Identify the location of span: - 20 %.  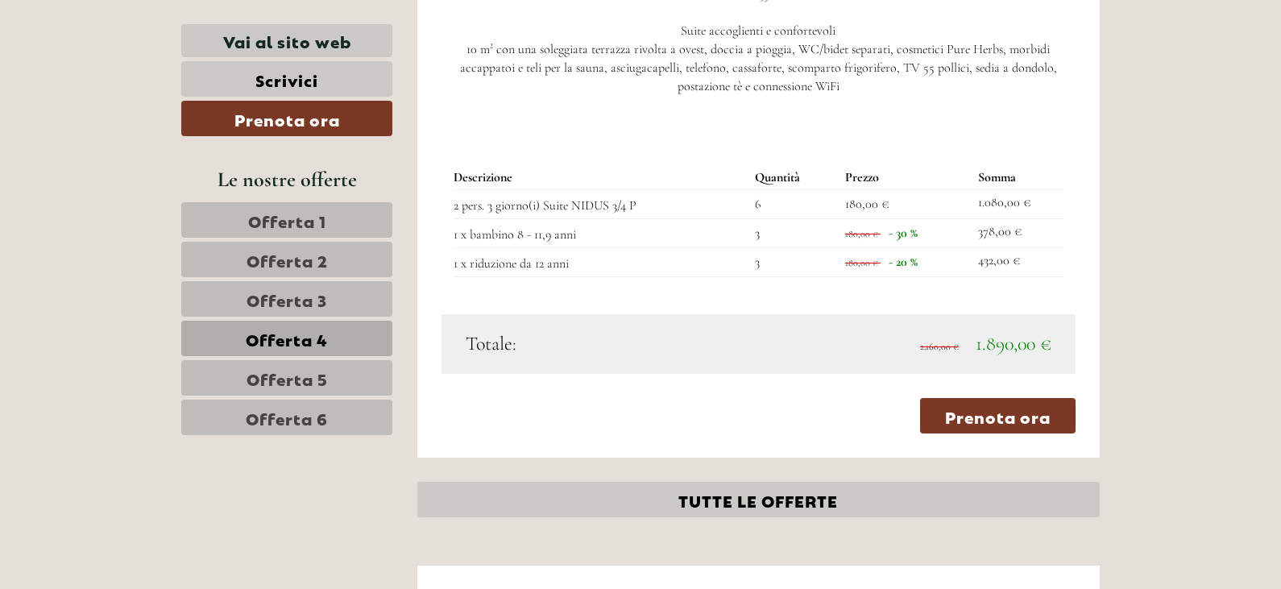
(903, 262).